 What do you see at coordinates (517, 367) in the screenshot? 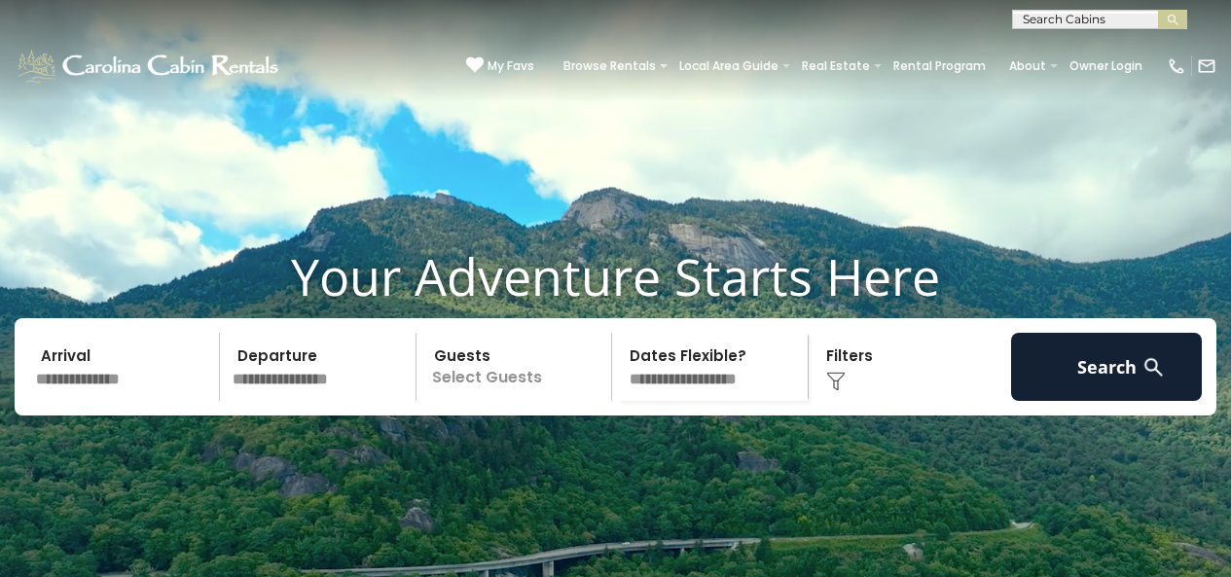
I see `p: Select Guests` at bounding box center [517, 367].